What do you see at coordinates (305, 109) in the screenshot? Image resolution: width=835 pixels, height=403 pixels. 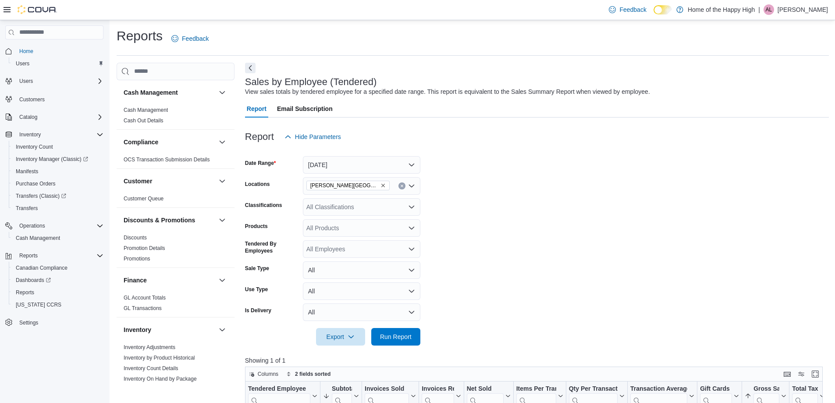 I see `span: Email Subscription` at bounding box center [305, 109].